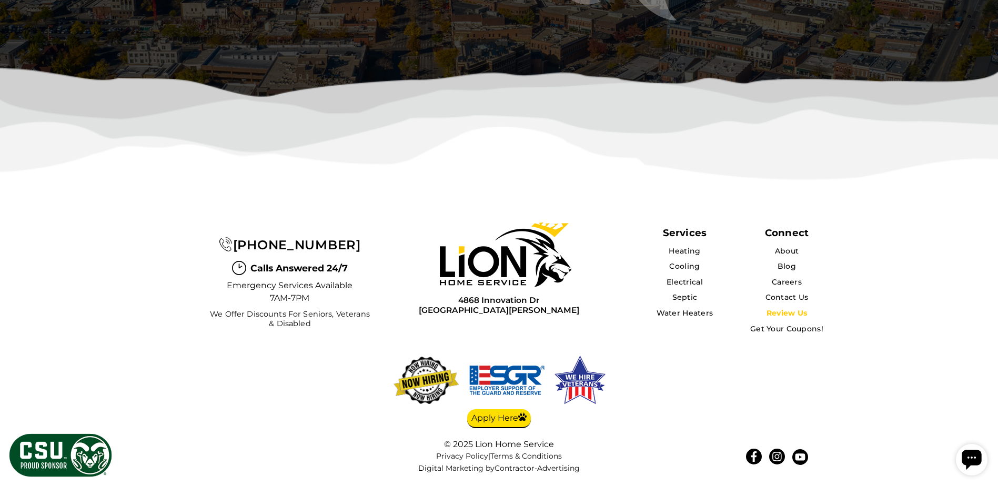 This screenshot has width=998, height=486. I want to click on span: 4868 Innovation Dr, so click(499, 300).